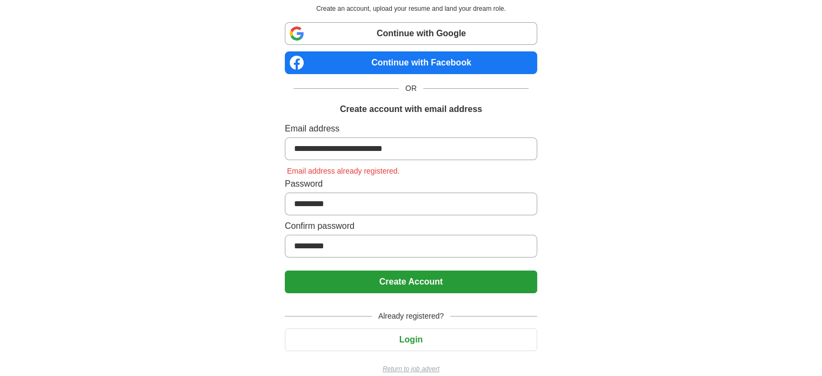 This screenshot has width=822, height=376. What do you see at coordinates (411, 63) in the screenshot?
I see `a: Continue with Facebook` at bounding box center [411, 63].